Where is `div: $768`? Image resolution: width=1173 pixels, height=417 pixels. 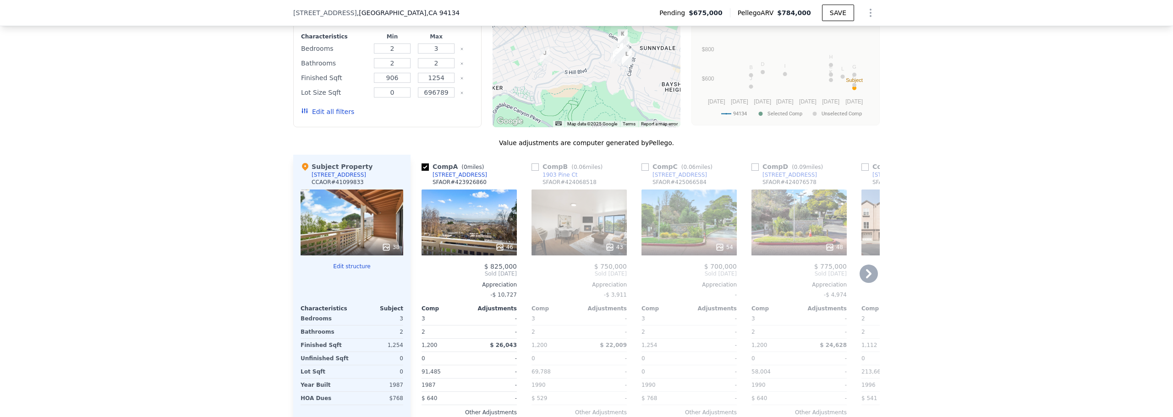
div: $768 is located at coordinates (379, 399).